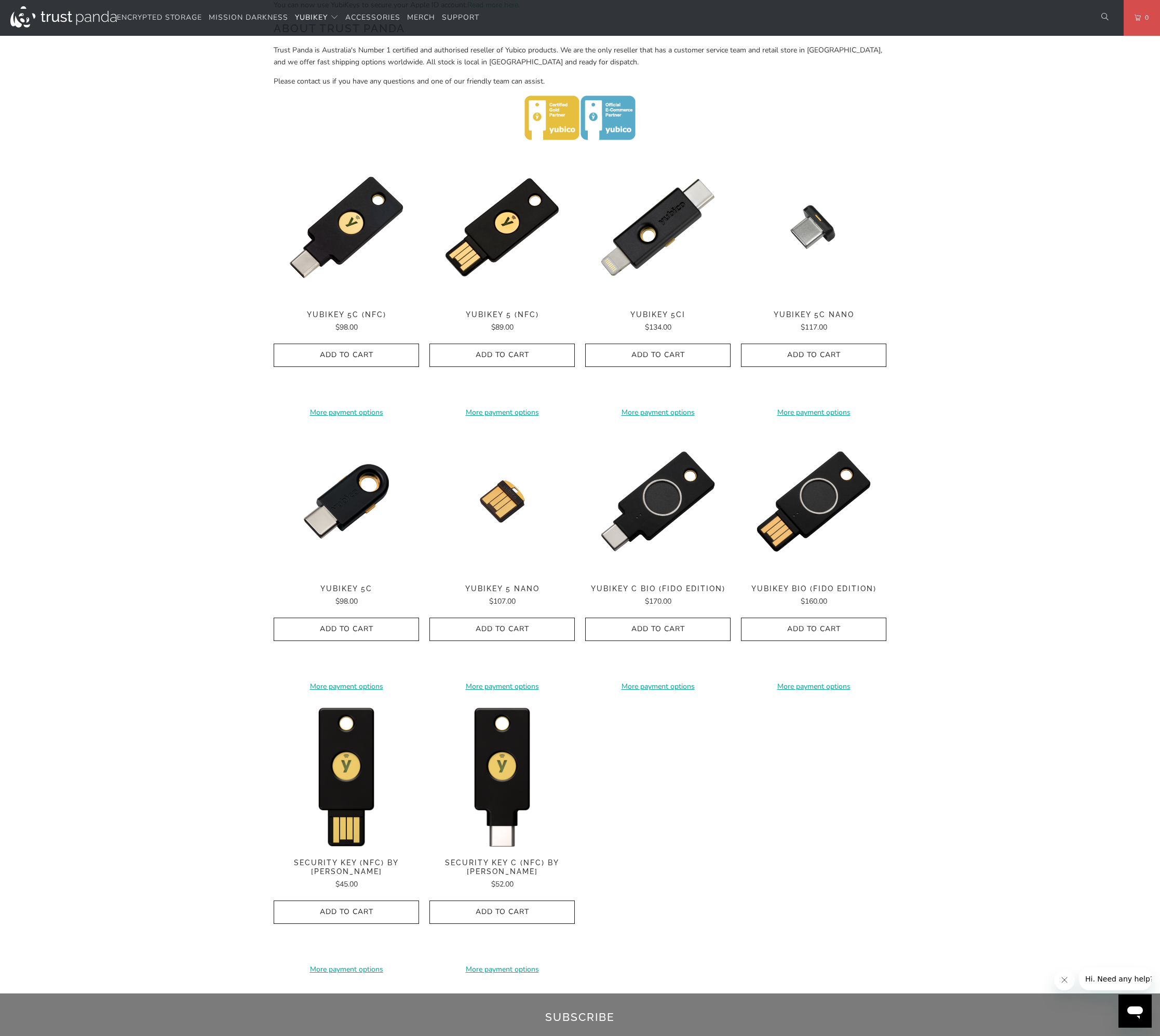 The width and height of the screenshot is (1160, 1036). Describe the element at coordinates (813, 601) in the screenshot. I see `span: $160.00` at that location.